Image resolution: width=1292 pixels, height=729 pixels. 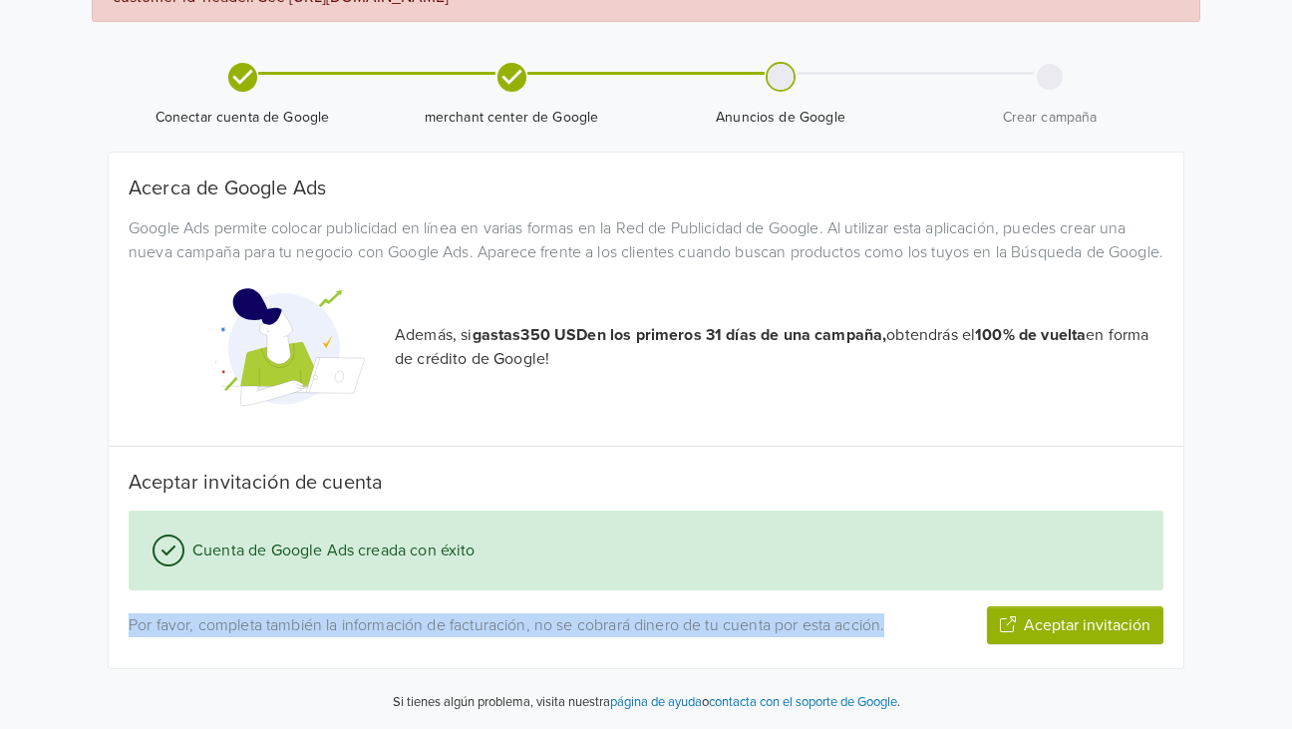 What do you see at coordinates (680, 335) in the screenshot?
I see `strong: gastas 350 USD en los primeros 31 días de una campaña,` at bounding box center [680, 335].